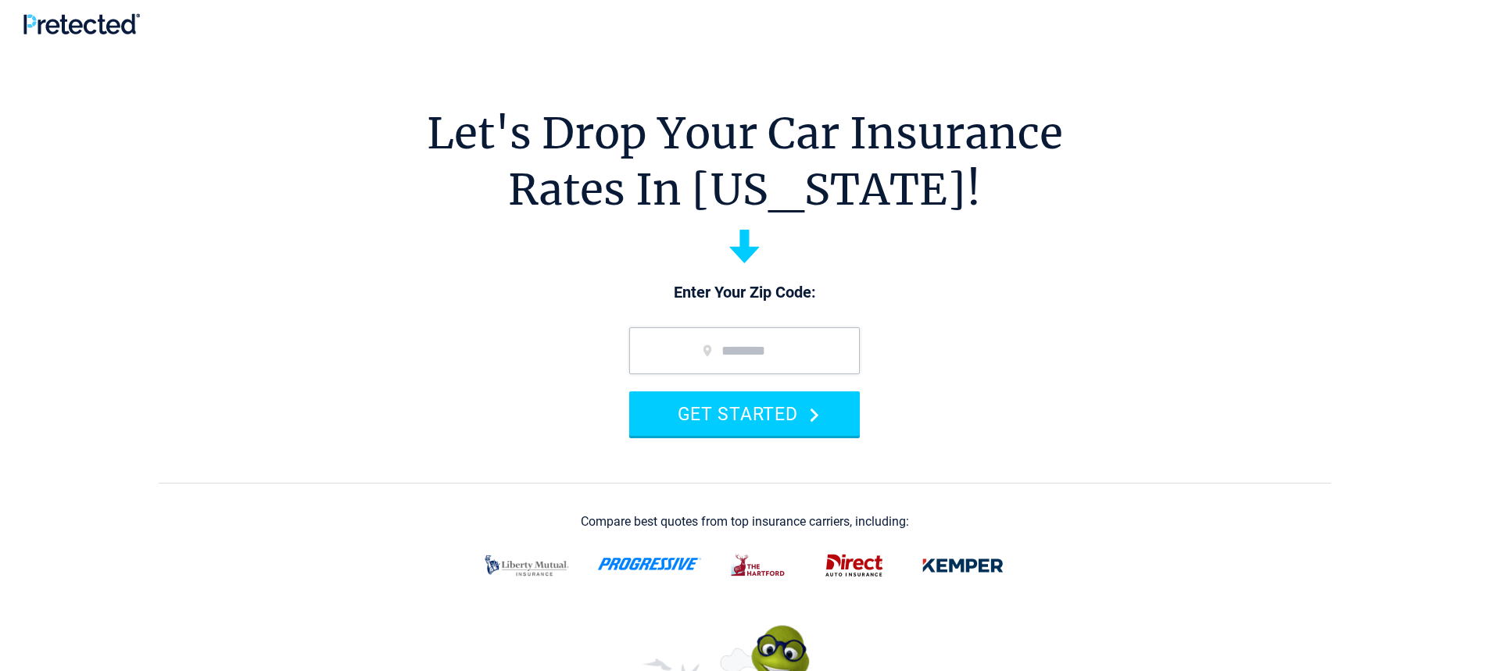 The width and height of the screenshot is (1489, 671). What do you see at coordinates (649, 564) in the screenshot?
I see `img: progressive` at bounding box center [649, 564].